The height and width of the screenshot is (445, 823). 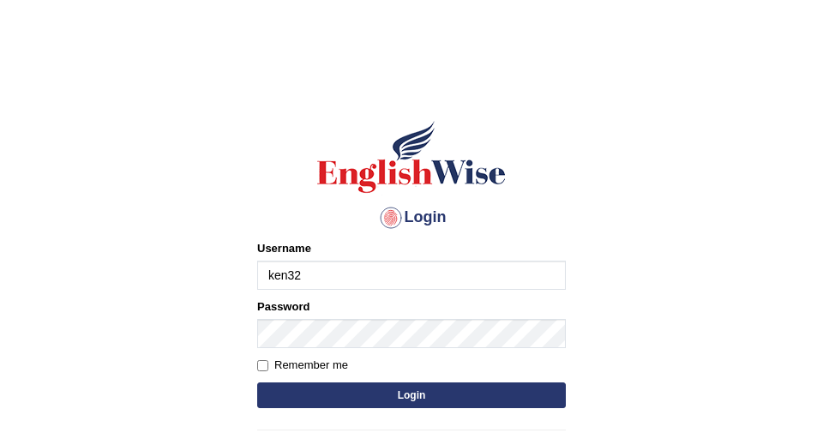 What do you see at coordinates (303, 365) in the screenshot?
I see `label: Remember me` at bounding box center [303, 365].